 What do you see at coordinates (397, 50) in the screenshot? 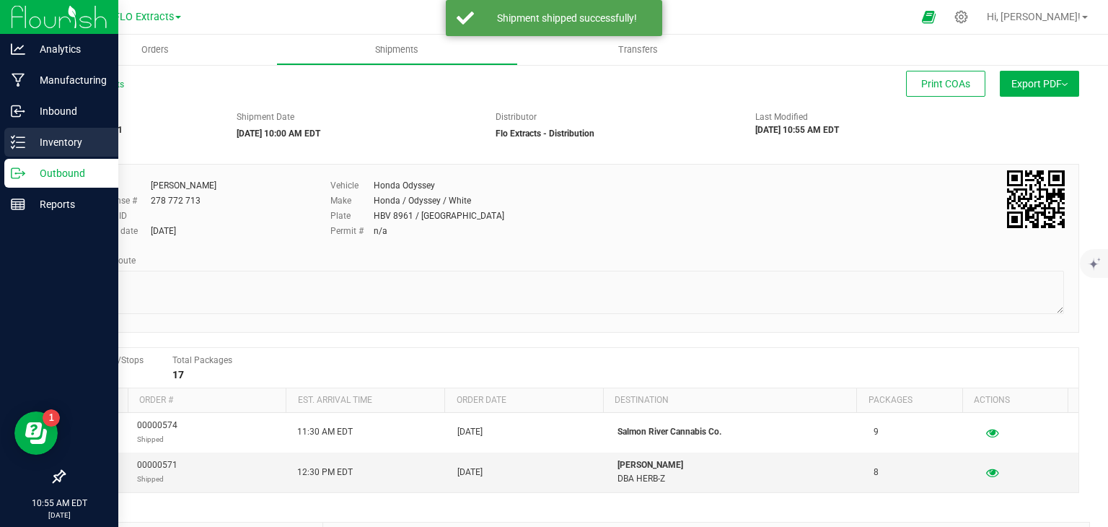
I see `span: Shipments` at bounding box center [397, 50].